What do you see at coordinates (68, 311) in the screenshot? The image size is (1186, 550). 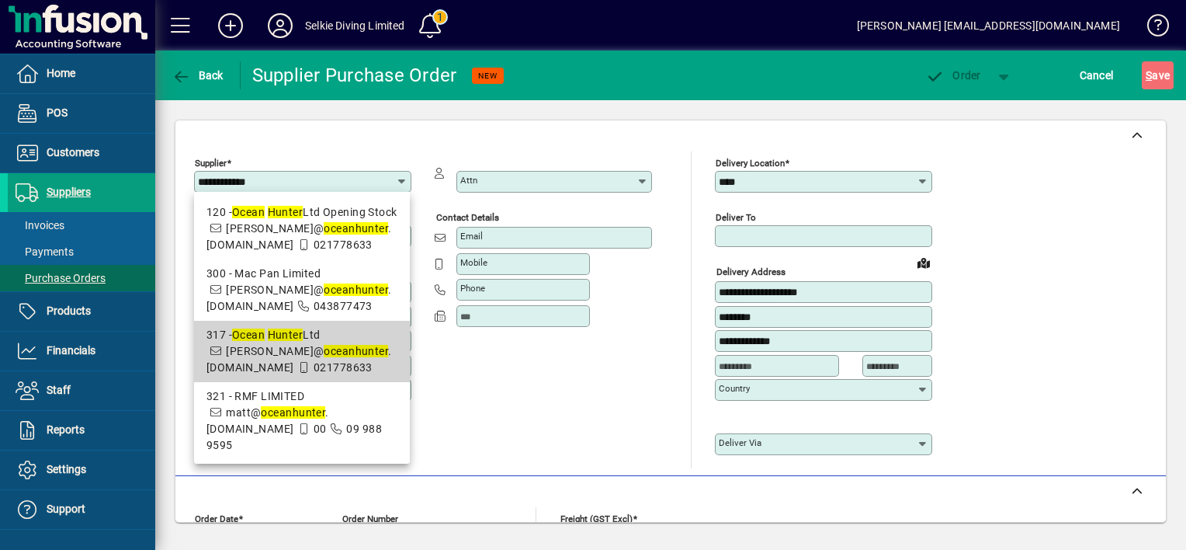 I see `span: Products` at bounding box center [68, 311].